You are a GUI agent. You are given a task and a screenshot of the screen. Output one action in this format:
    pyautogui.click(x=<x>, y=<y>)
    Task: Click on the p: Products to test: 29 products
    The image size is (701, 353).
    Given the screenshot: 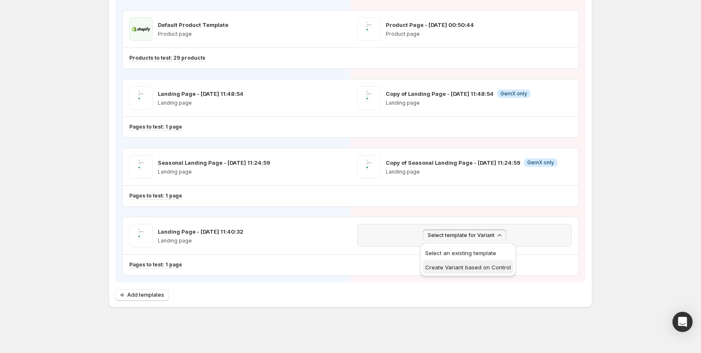 What is the action you would take?
    pyautogui.click(x=167, y=58)
    